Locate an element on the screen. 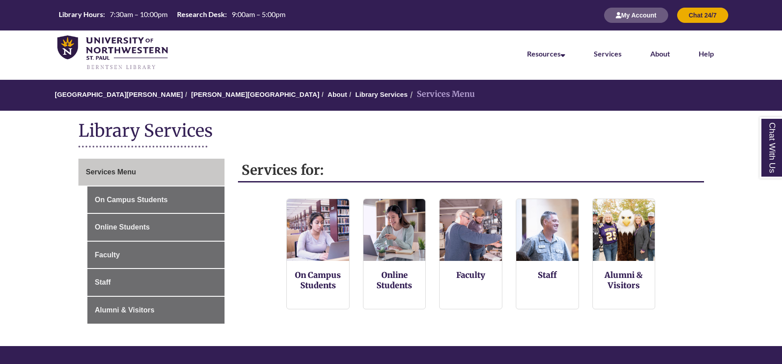 This screenshot has height=364, width=782. span: 9:00am – 5:00pm is located at coordinates (259, 14).